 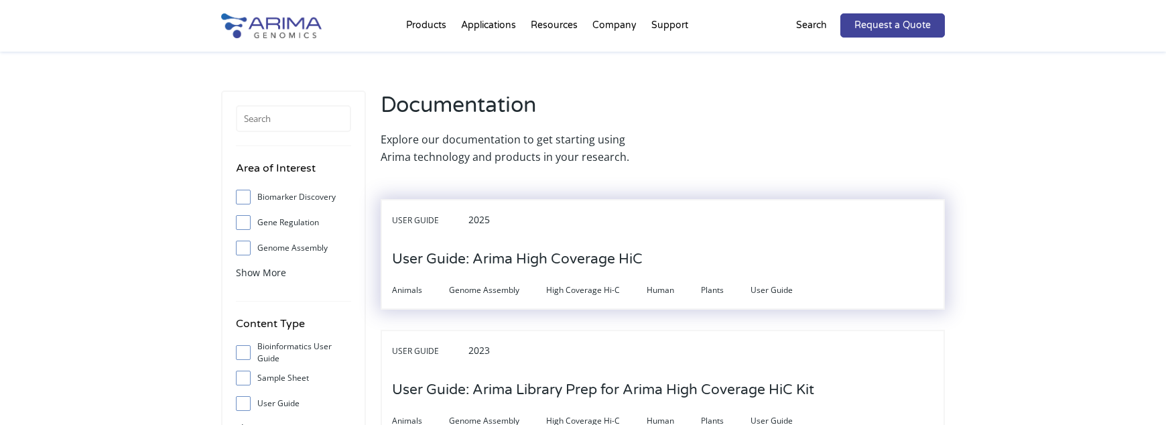 What do you see at coordinates (892, 25) in the screenshot?
I see `a: Request a Quote` at bounding box center [892, 25].